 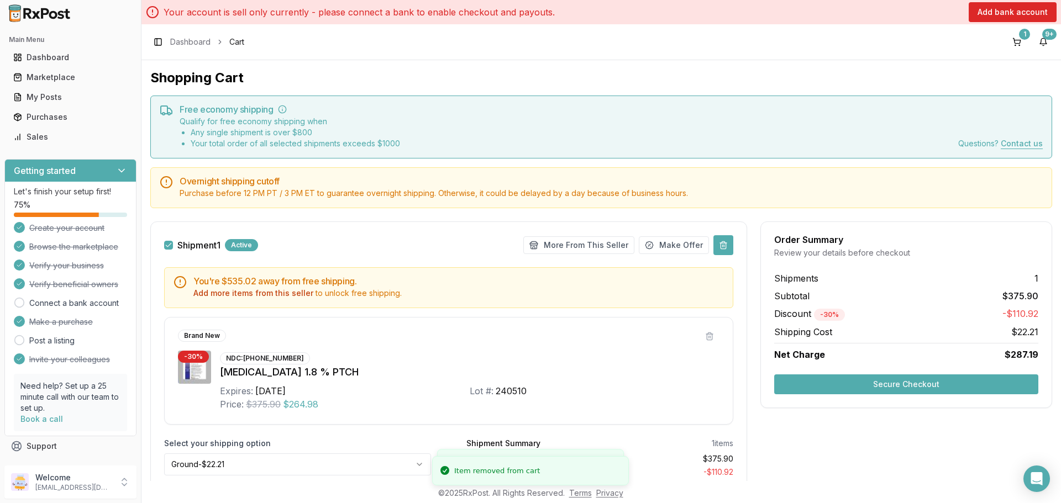 I want to click on div: Lot #:, so click(x=481, y=391).